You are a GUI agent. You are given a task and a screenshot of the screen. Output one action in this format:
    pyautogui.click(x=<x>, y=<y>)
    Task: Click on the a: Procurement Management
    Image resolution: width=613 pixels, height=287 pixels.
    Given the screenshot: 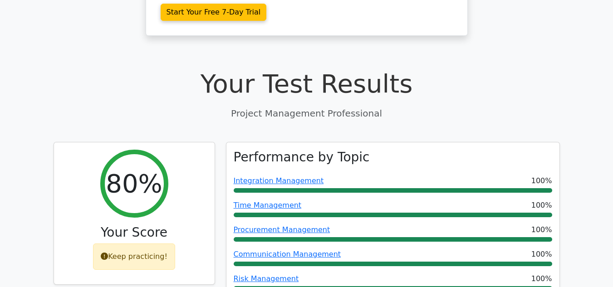 What is the action you would take?
    pyautogui.click(x=282, y=230)
    